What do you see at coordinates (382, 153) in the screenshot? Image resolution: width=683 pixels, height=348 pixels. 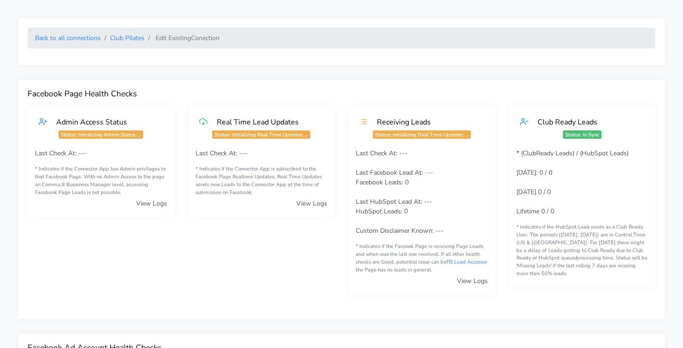 I see `span: Last Check At: ---` at bounding box center [382, 153].